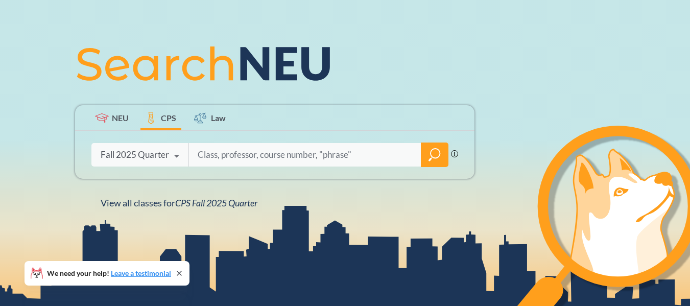 This screenshot has height=306, width=690. What do you see at coordinates (305, 155) in the screenshot?
I see `input: Class, professor, course number, "phrase"` at bounding box center [305, 155].